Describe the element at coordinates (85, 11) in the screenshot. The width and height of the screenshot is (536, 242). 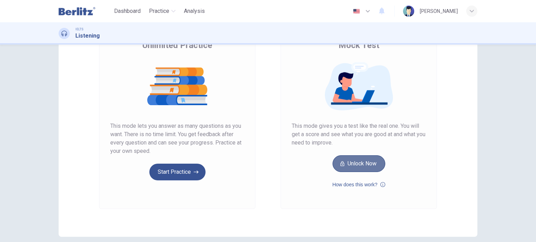
I see `a: Berlitz Latam logo` at that location.